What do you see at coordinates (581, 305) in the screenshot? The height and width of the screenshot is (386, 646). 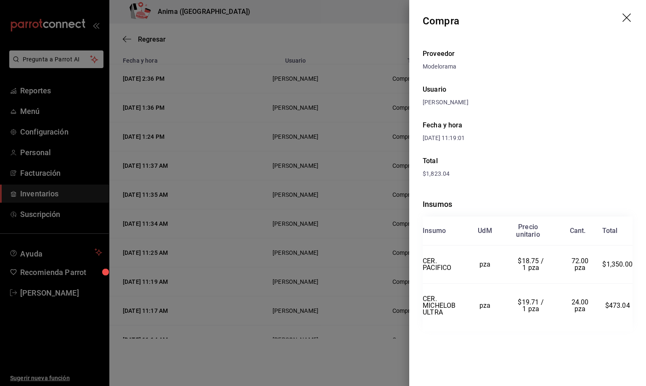 I see `span: 24.00 pza` at bounding box center [581, 305].